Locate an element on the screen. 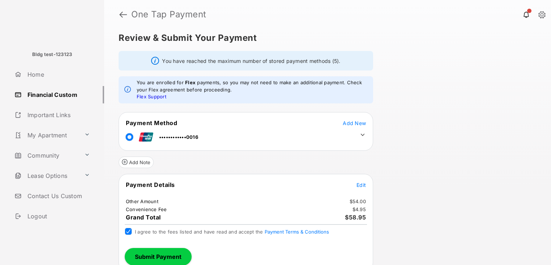  td: $54.00 is located at coordinates (358, 201).